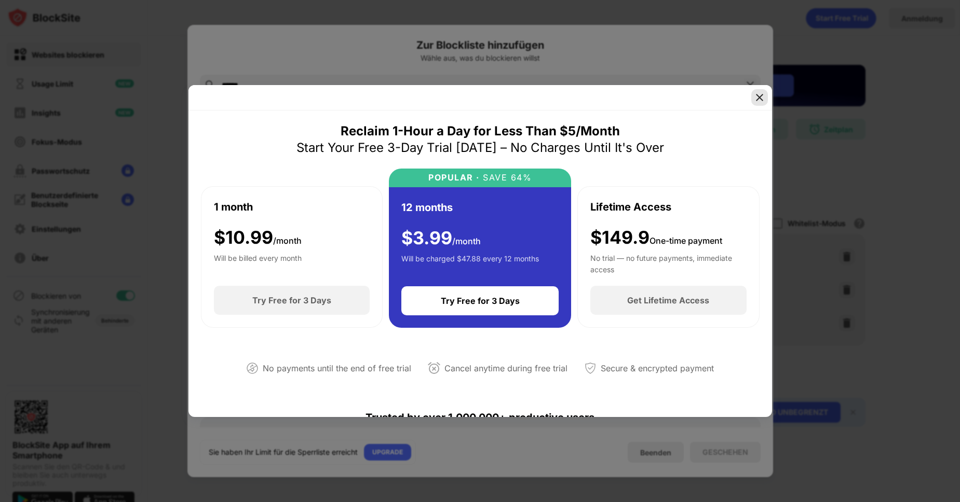 This screenshot has height=502, width=960. Describe the element at coordinates (657, 369) in the screenshot. I see `div: Secure & encrypted payment` at that location.